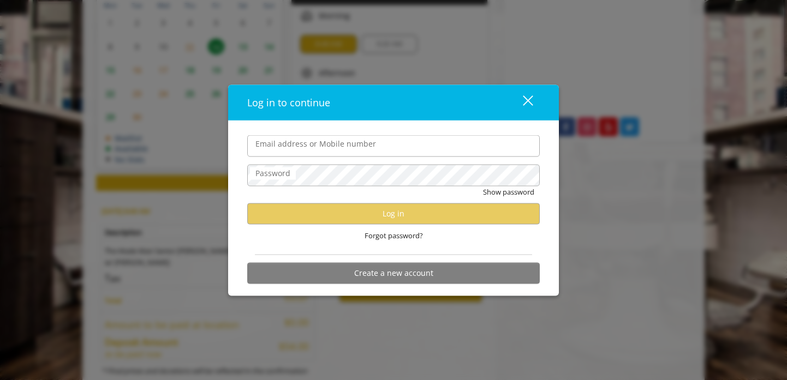  I want to click on button: Log in, so click(393, 213).